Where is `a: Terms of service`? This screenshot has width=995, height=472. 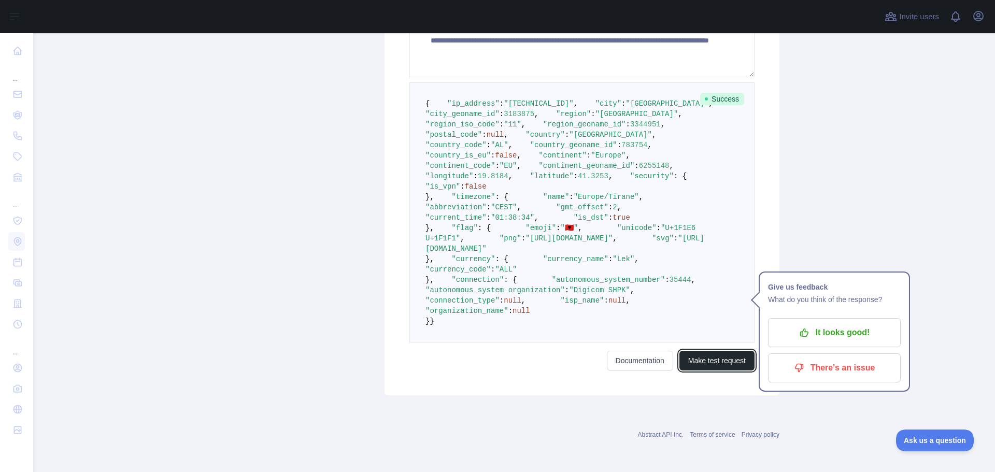
a: Terms of service is located at coordinates (712, 435).